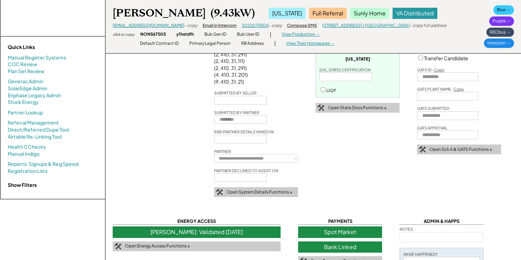 Image resolution: width=521 pixels, height=260 pixels. I want to click on div: ADMIN & HAPPS, so click(441, 221).